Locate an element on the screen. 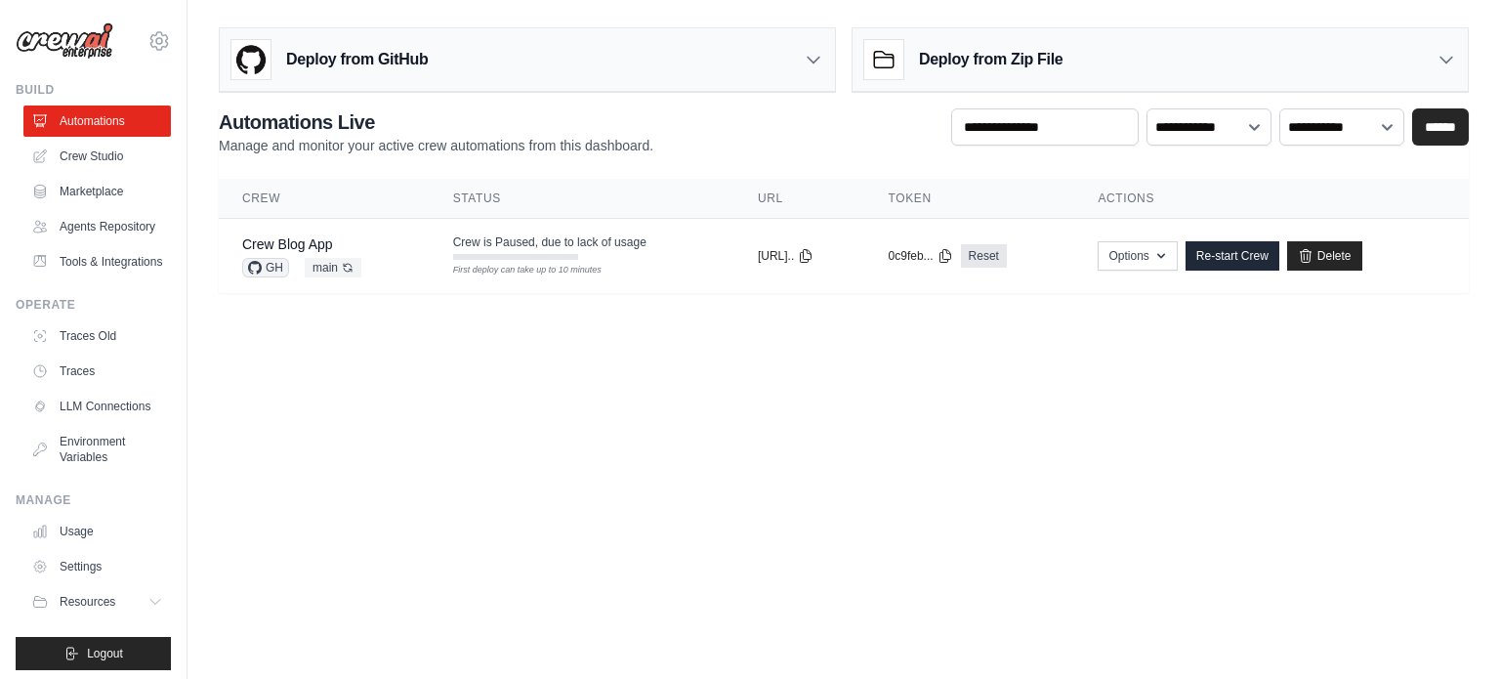 Image resolution: width=1500 pixels, height=679 pixels. span: Resources is located at coordinates (87, 601).